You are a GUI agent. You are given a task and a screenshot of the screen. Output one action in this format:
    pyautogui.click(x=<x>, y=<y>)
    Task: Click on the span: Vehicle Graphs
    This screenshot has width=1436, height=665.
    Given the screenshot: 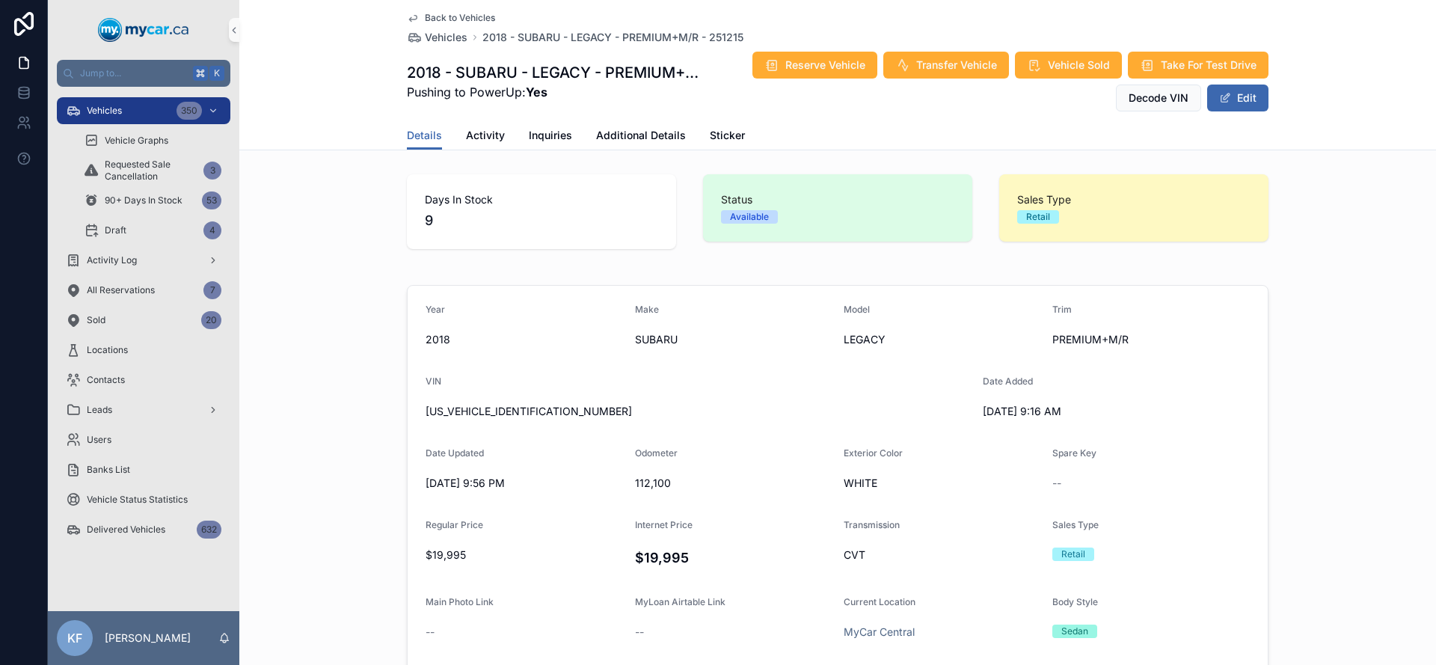 What is the action you would take?
    pyautogui.click(x=136, y=141)
    